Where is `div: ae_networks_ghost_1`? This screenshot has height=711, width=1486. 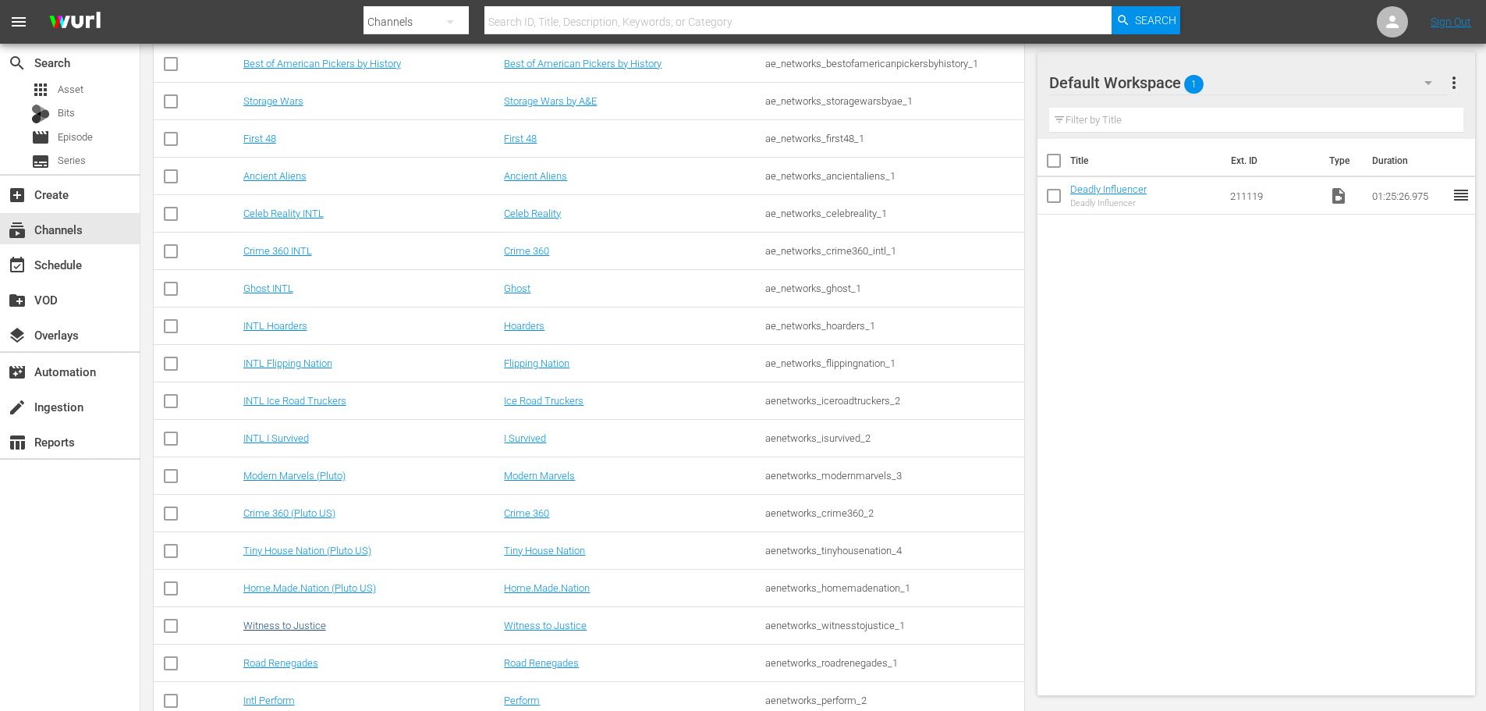 div: ae_networks_ghost_1 is located at coordinates (893, 288).